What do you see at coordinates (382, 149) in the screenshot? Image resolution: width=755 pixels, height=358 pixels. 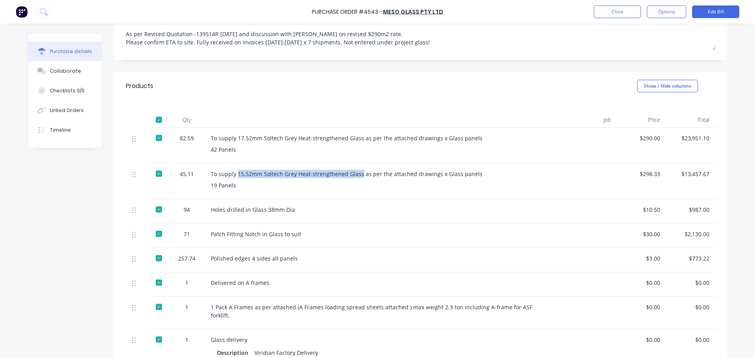 I see `div: 42 Panels` at bounding box center [382, 149].